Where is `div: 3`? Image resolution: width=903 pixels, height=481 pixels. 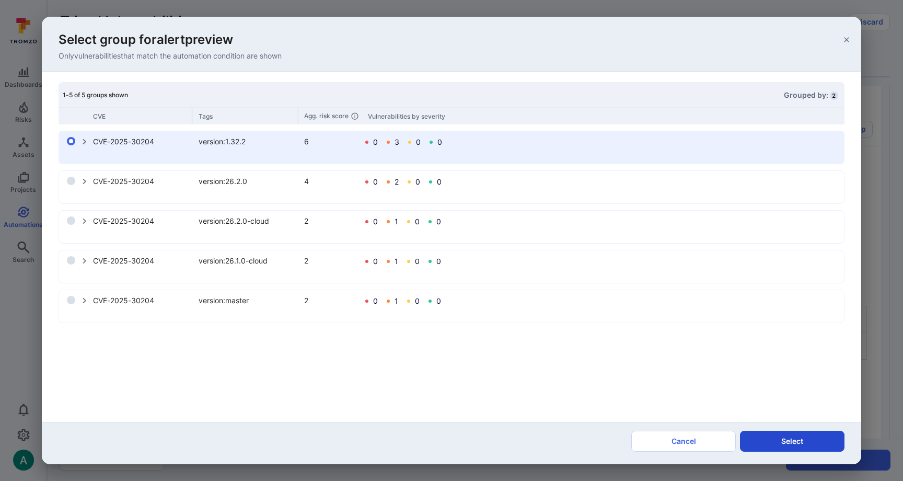
div: 3 is located at coordinates (397, 142).